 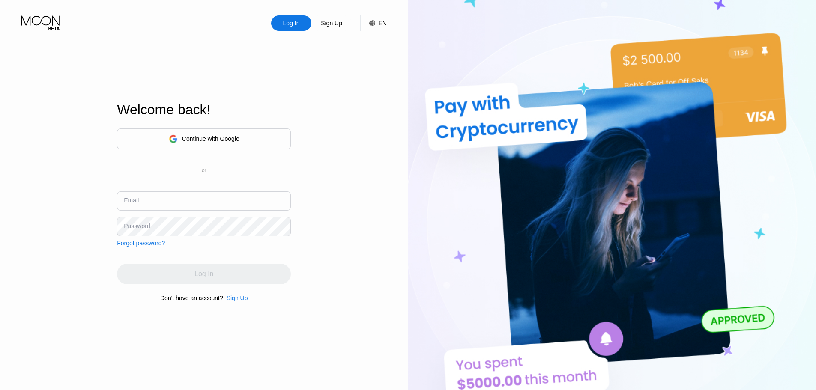 I want to click on div: Password, so click(x=137, y=226).